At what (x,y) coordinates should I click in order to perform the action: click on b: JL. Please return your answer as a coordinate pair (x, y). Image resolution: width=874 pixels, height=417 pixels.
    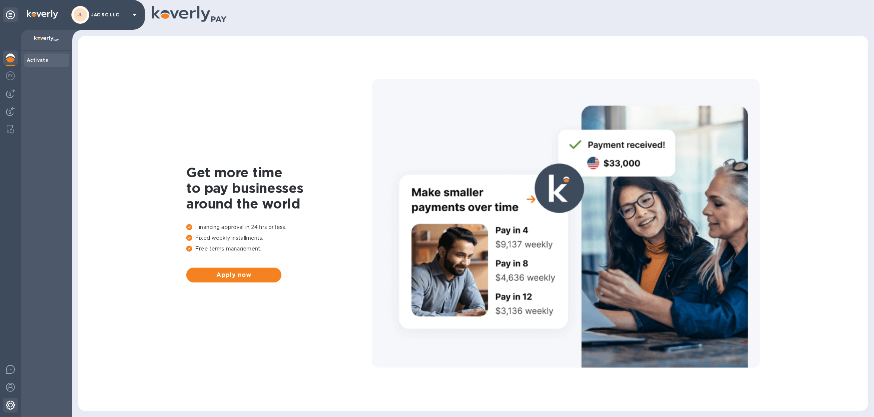
    Looking at the image, I should click on (80, 14).